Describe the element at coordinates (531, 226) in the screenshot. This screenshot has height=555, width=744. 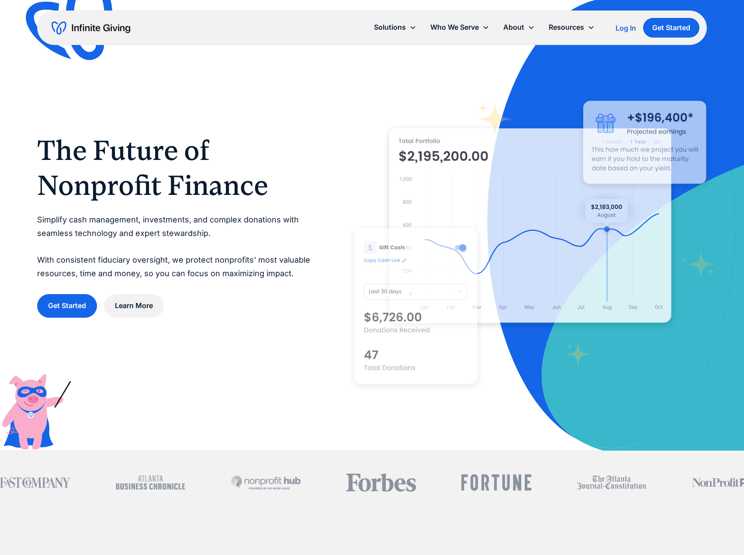
I see `img: nonprofit donation platform` at that location.